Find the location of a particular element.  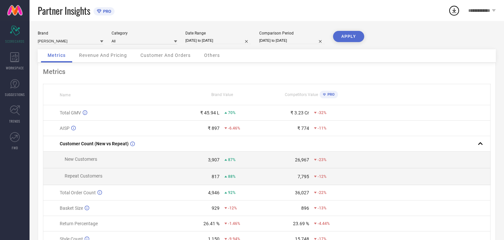

div: ₹ 897 is located at coordinates (214, 128).